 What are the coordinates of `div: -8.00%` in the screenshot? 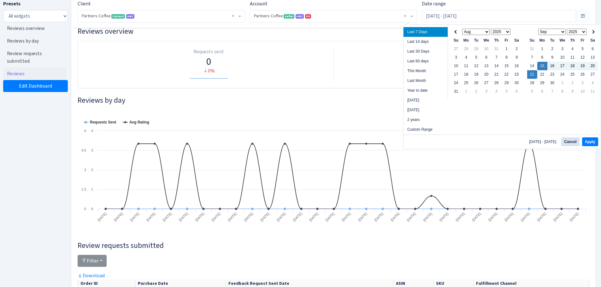 It's located at (458, 71).